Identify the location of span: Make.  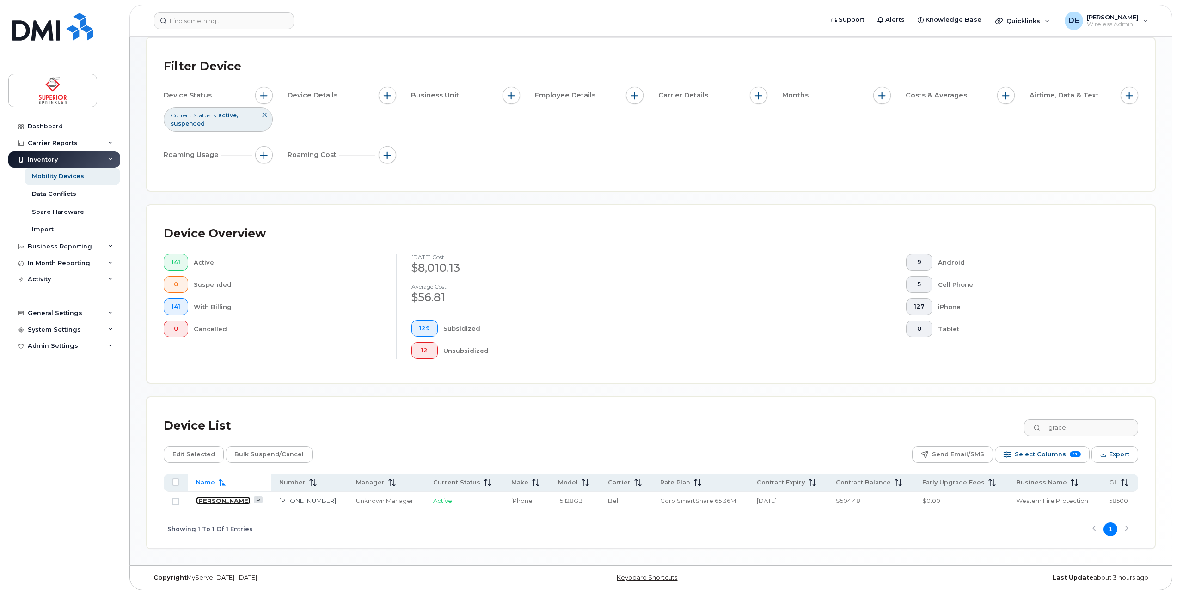
(520, 483).